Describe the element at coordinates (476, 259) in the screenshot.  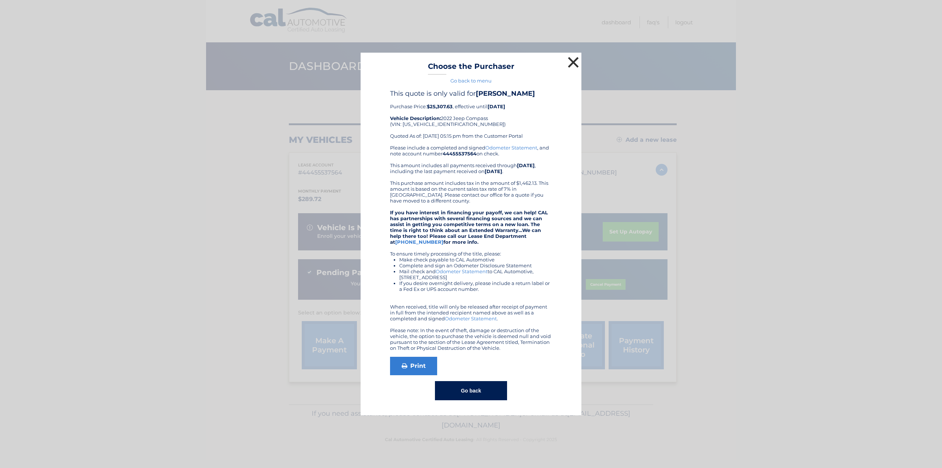
I see `li: Make check payable to CAL Automotive` at that location.